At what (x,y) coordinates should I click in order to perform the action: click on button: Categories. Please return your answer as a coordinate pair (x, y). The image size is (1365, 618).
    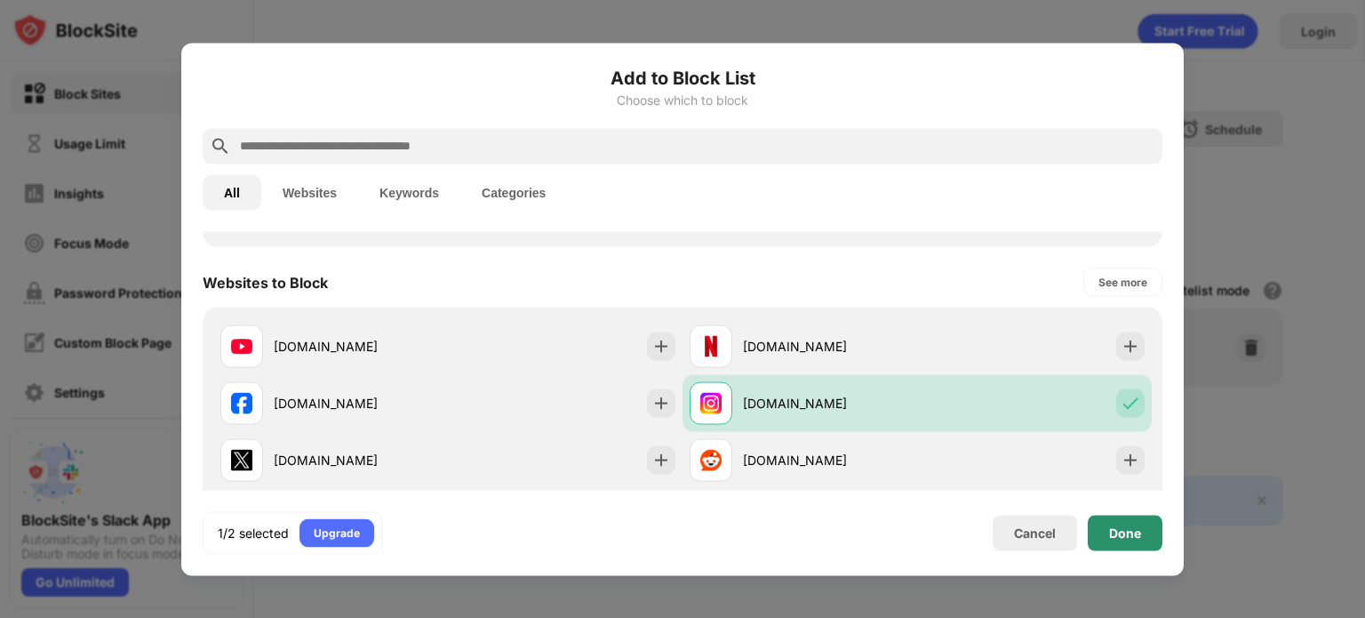
    Looking at the image, I should click on (514, 192).